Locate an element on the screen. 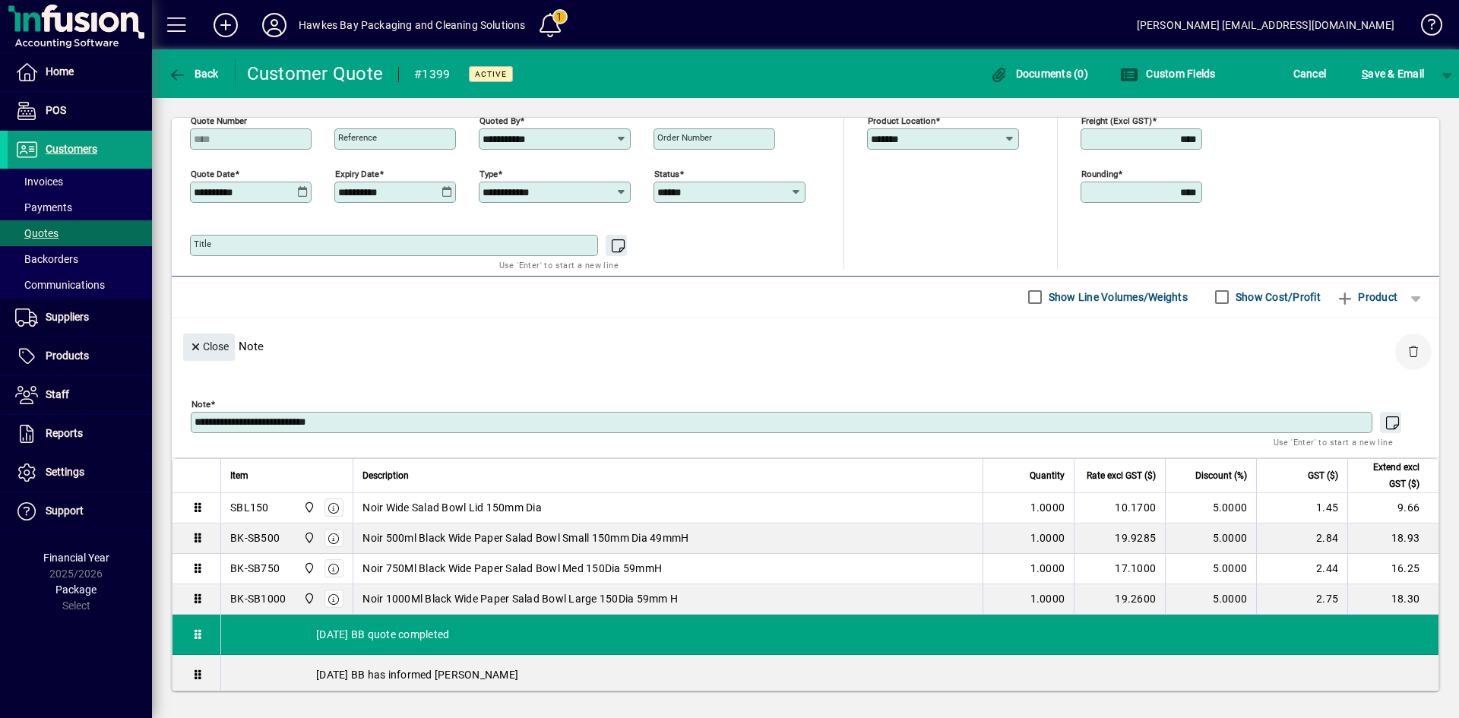 This screenshot has width=1459, height=718. a: Knowledge Base is located at coordinates (1425, 27).